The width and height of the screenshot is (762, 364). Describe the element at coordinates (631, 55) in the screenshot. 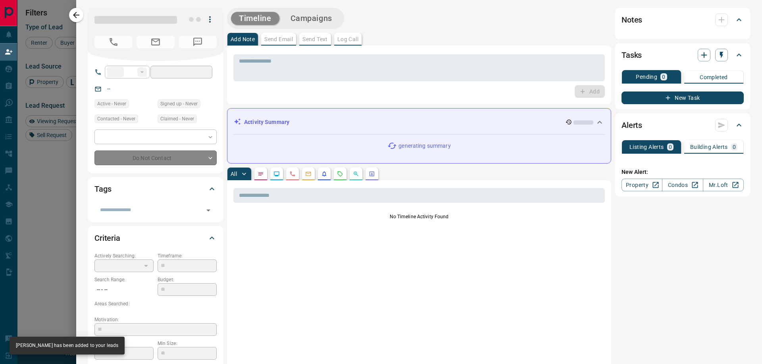

I see `h2: Tasks` at that location.